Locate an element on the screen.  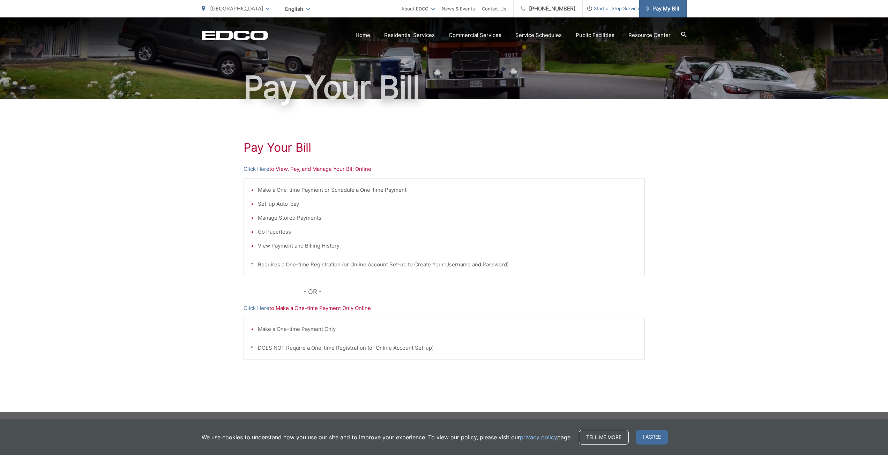
li: View Payment and Billing History is located at coordinates (447, 246).